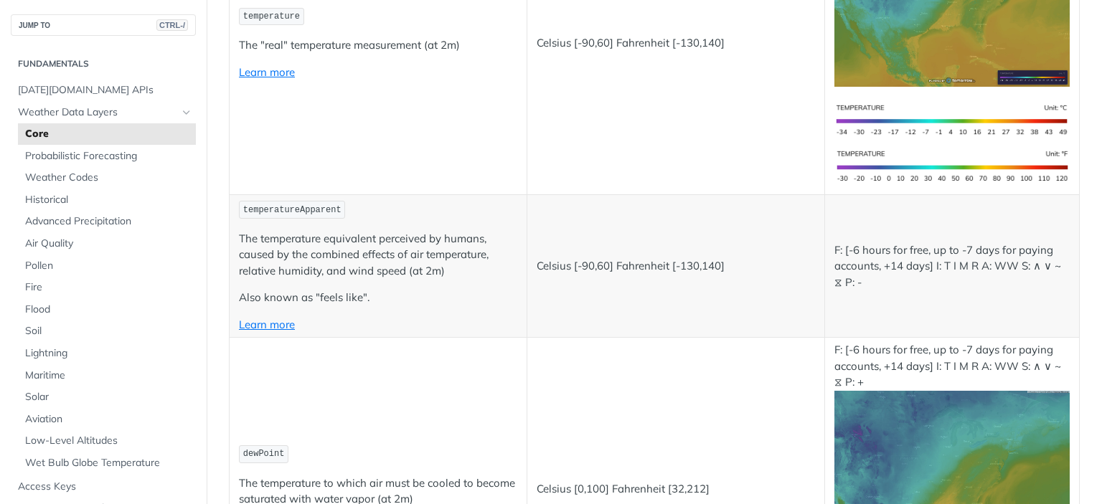  I want to click on span: temperatureApparent, so click(292, 210).